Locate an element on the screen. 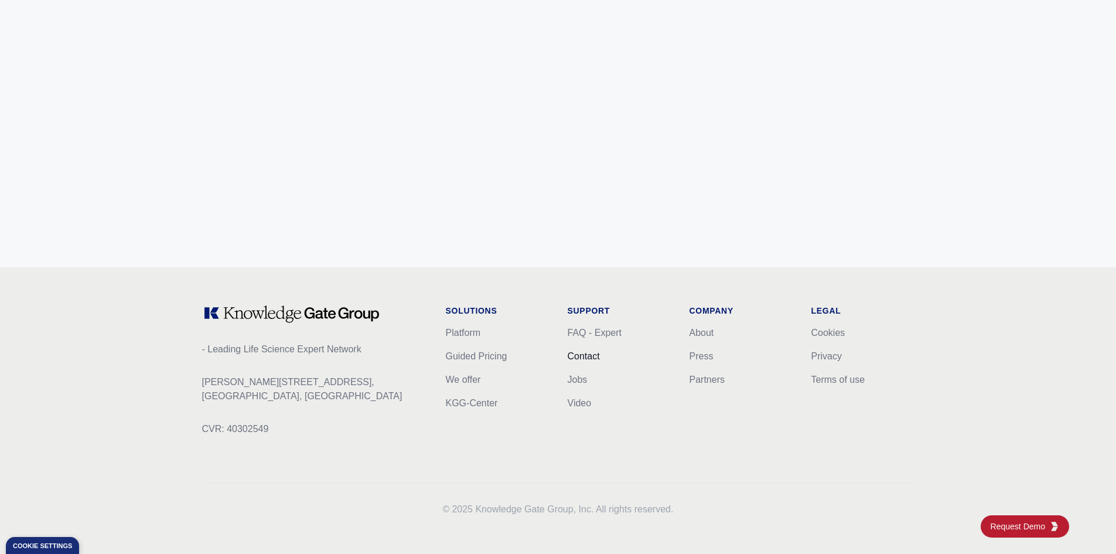  h1: Solutions is located at coordinates (497, 311).